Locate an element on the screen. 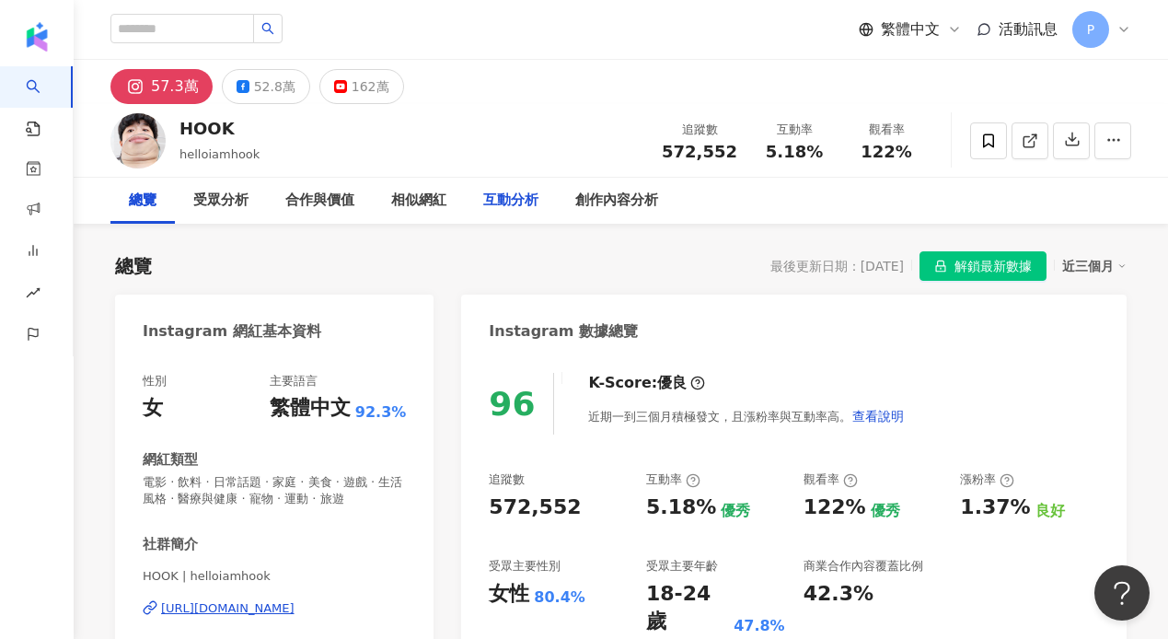 The image size is (1168, 639). div: 18-24 歲 is located at coordinates (687, 608).